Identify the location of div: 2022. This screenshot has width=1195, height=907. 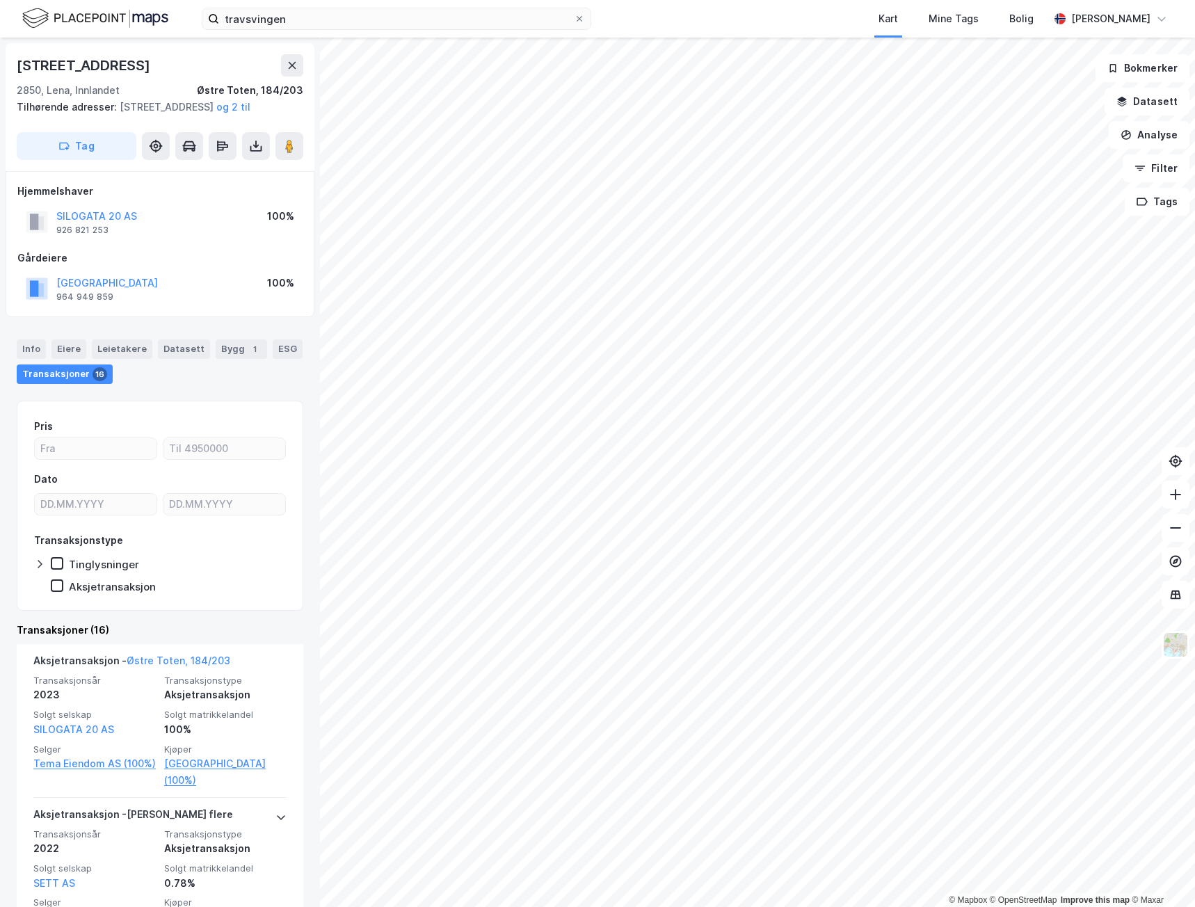
(95, 849).